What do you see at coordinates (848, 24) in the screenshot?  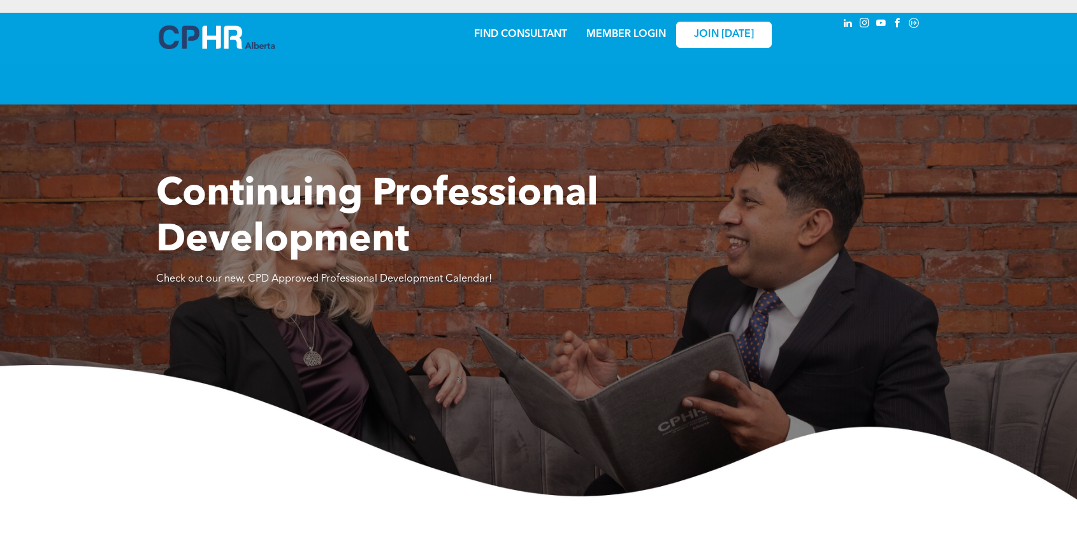 I see `a: linkedin` at bounding box center [848, 24].